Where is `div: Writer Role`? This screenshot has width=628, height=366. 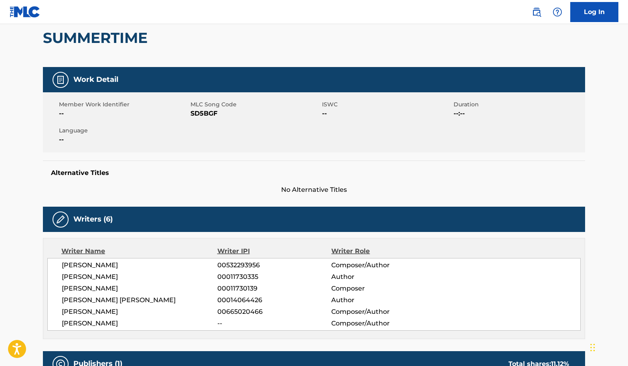
div: Writer Role is located at coordinates (383, 251).